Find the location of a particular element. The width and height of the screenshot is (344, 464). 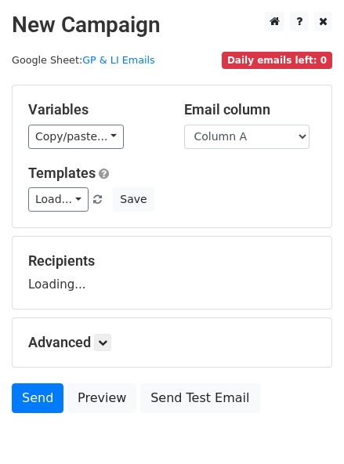

h5: Advanced is located at coordinates (172, 342).